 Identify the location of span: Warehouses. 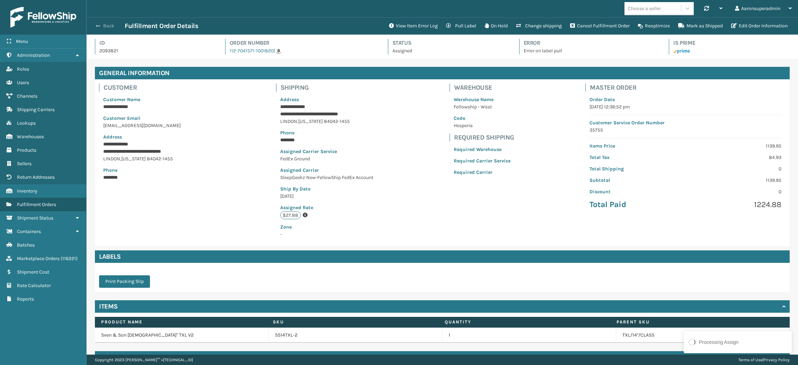
(30, 137).